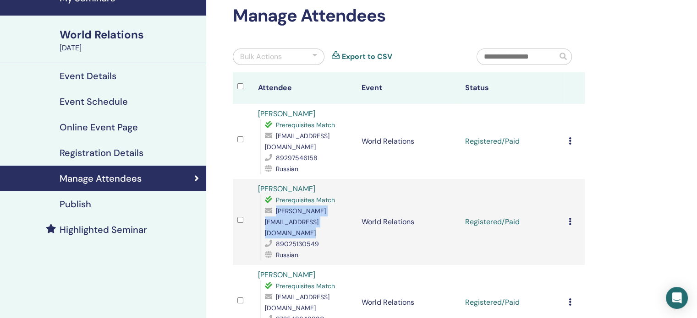  I want to click on h4: Event Details, so click(88, 76).